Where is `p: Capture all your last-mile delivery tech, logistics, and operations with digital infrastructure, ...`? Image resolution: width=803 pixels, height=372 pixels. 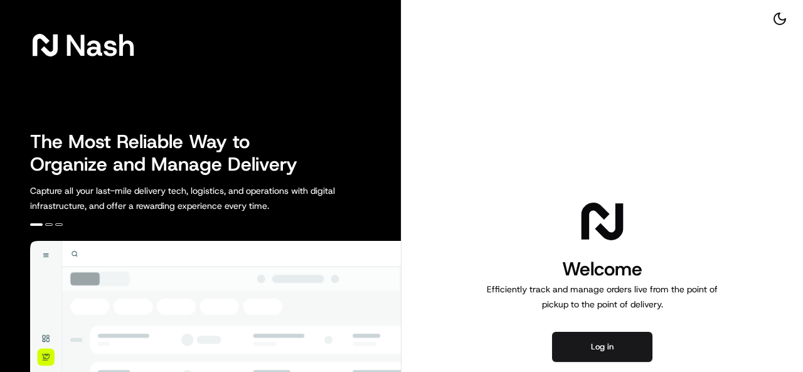 p: Capture all your last-mile delivery tech, logistics, and operations with digital infrastructure, ... is located at coordinates (211, 198).